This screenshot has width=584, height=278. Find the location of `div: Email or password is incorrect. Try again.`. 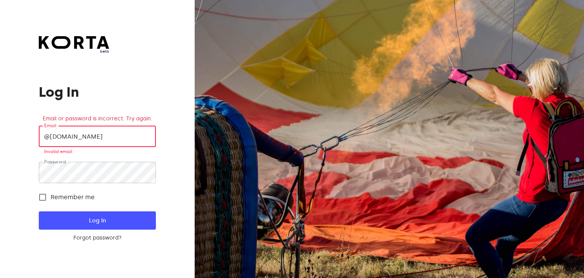

div: Email or password is incorrect. Try again. is located at coordinates (97, 119).